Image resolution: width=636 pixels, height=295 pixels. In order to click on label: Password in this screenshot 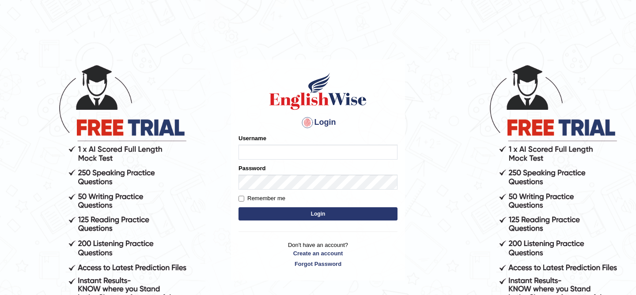, I will do `click(252, 168)`.